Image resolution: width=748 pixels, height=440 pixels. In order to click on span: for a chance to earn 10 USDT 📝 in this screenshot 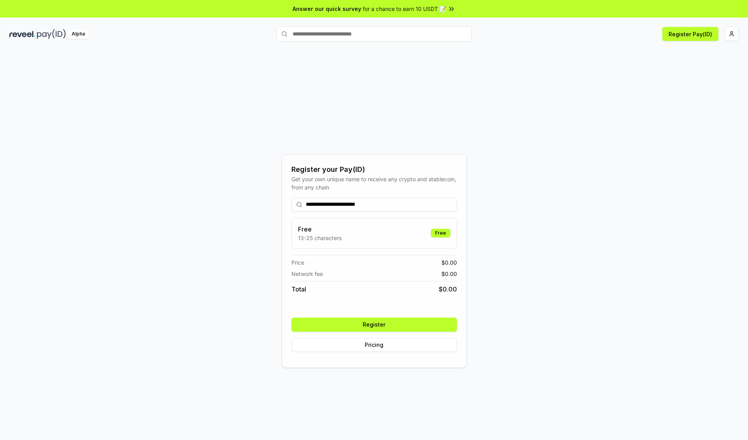, I will do `click(404, 9)`.